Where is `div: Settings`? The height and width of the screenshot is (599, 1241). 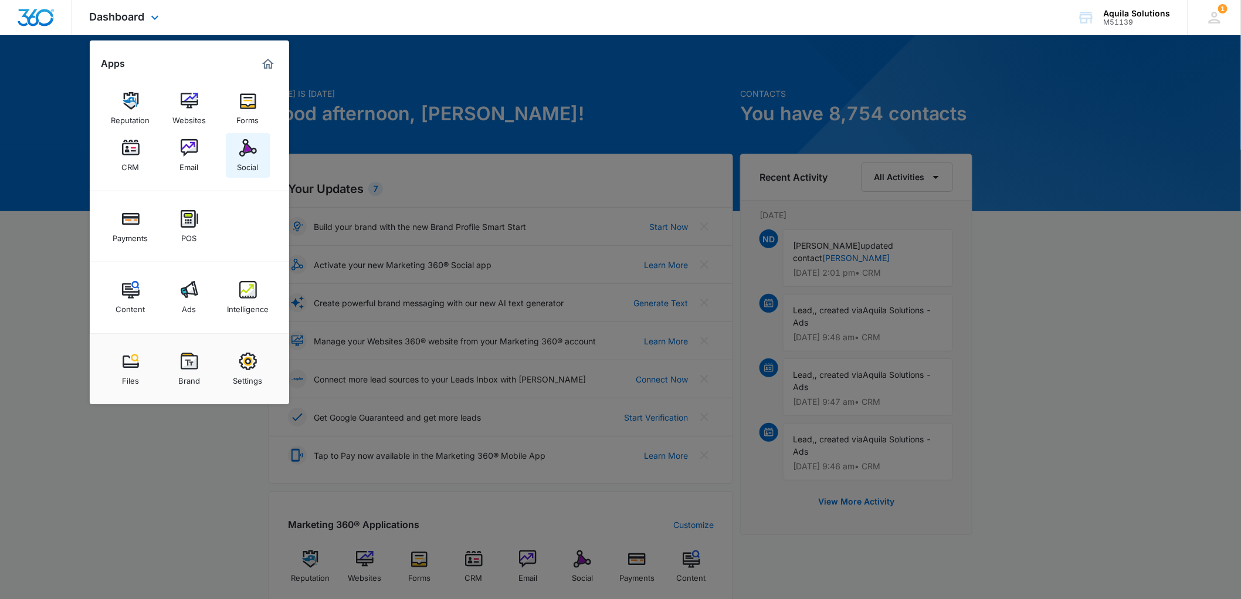
div: Settings is located at coordinates (248, 378).